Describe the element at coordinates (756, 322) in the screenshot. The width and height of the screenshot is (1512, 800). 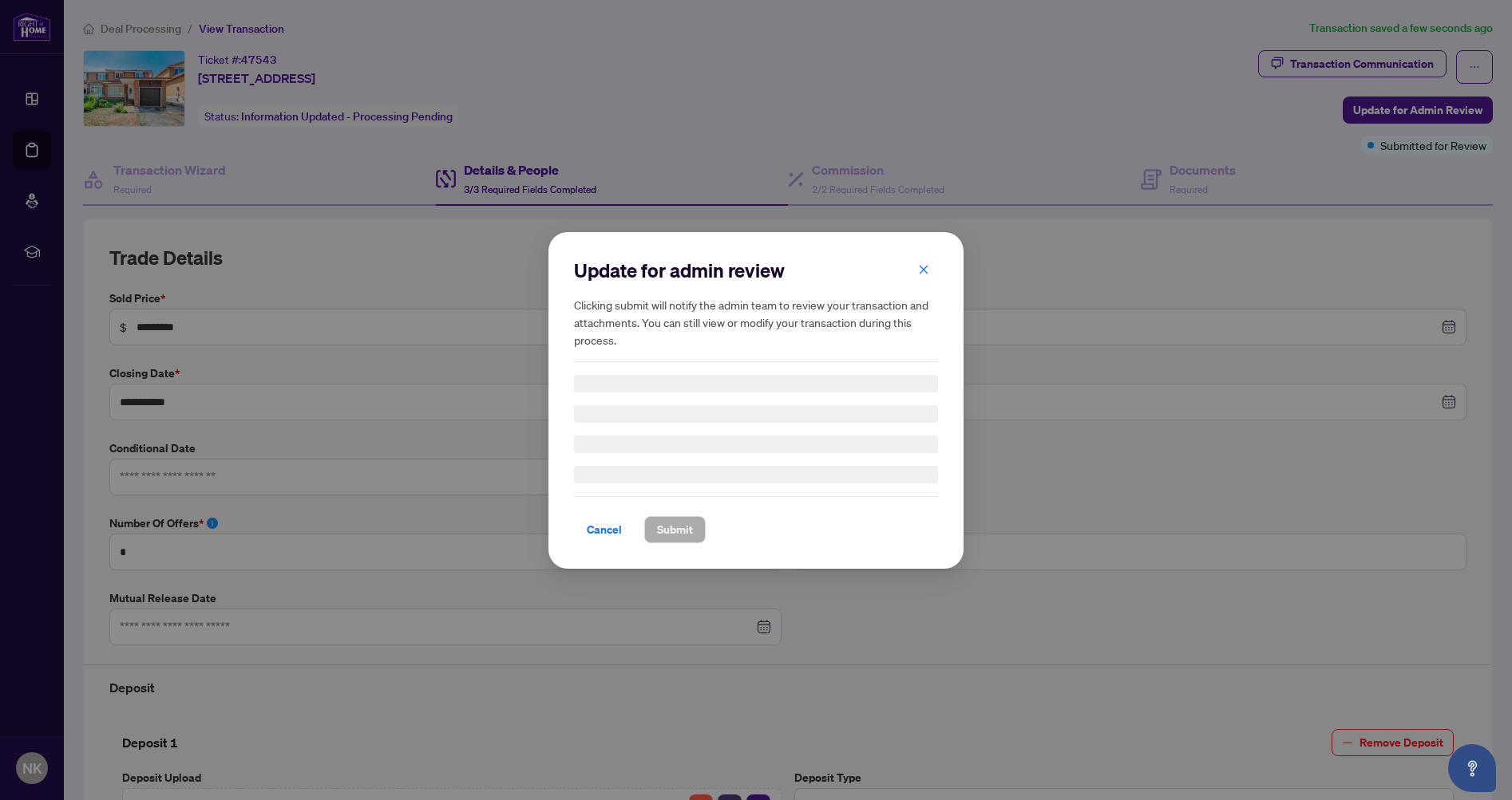
I see `h5: Clicking submit will notify the admin team to review your transaction and attachments. You can st...` at that location.